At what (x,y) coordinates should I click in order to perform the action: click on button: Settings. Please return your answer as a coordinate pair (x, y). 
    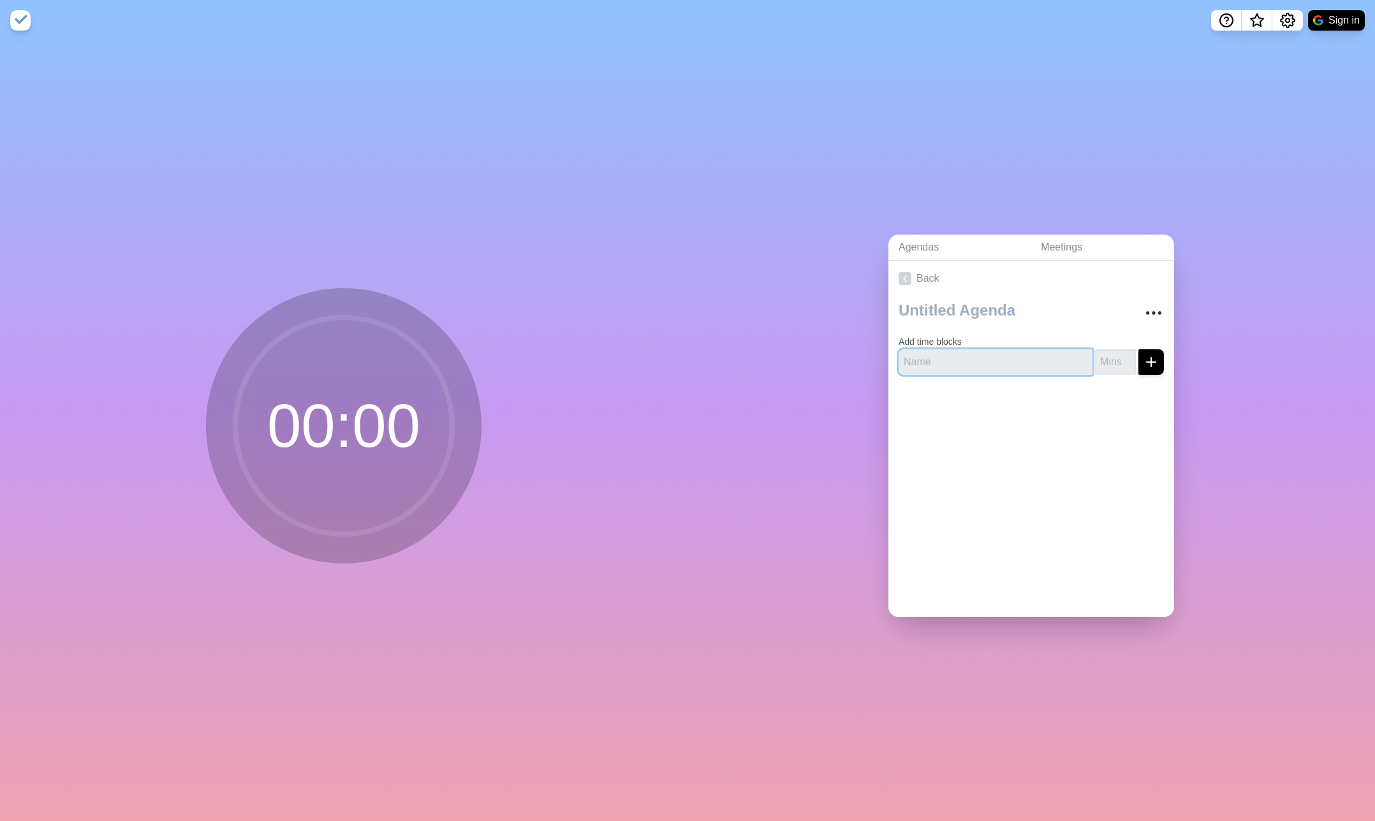
    Looking at the image, I should click on (1287, 20).